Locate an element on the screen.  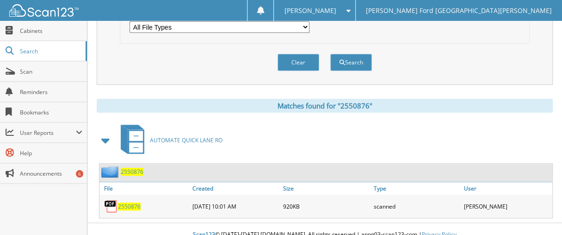
span: Bookmarks is located at coordinates (51, 112).